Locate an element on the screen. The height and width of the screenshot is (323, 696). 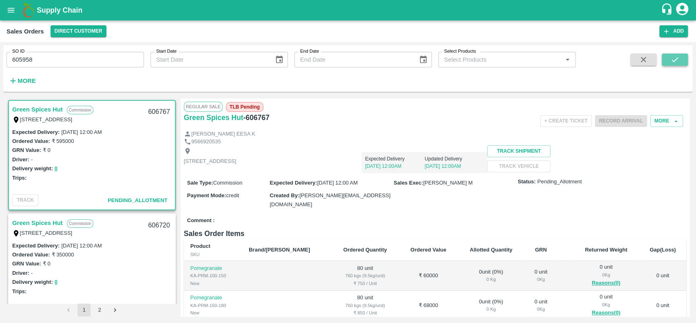
span: Commission is located at coordinates (228, 182).